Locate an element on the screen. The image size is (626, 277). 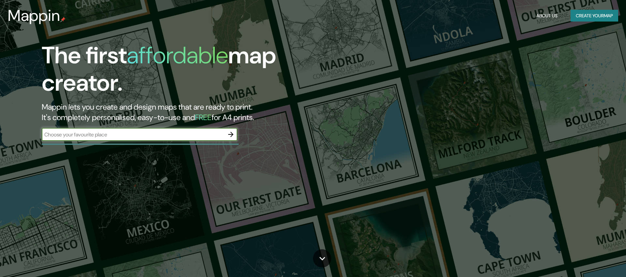
button: About Us is located at coordinates (547, 16).